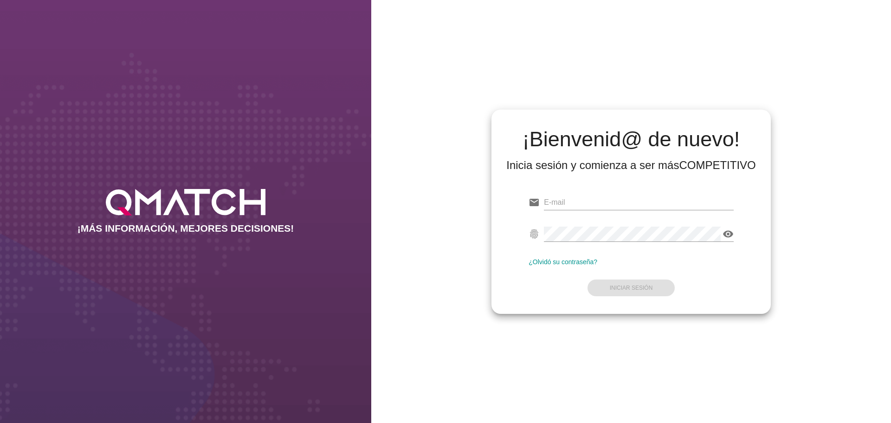 This screenshot has width=891, height=423. I want to click on i: fingerprint, so click(534, 234).